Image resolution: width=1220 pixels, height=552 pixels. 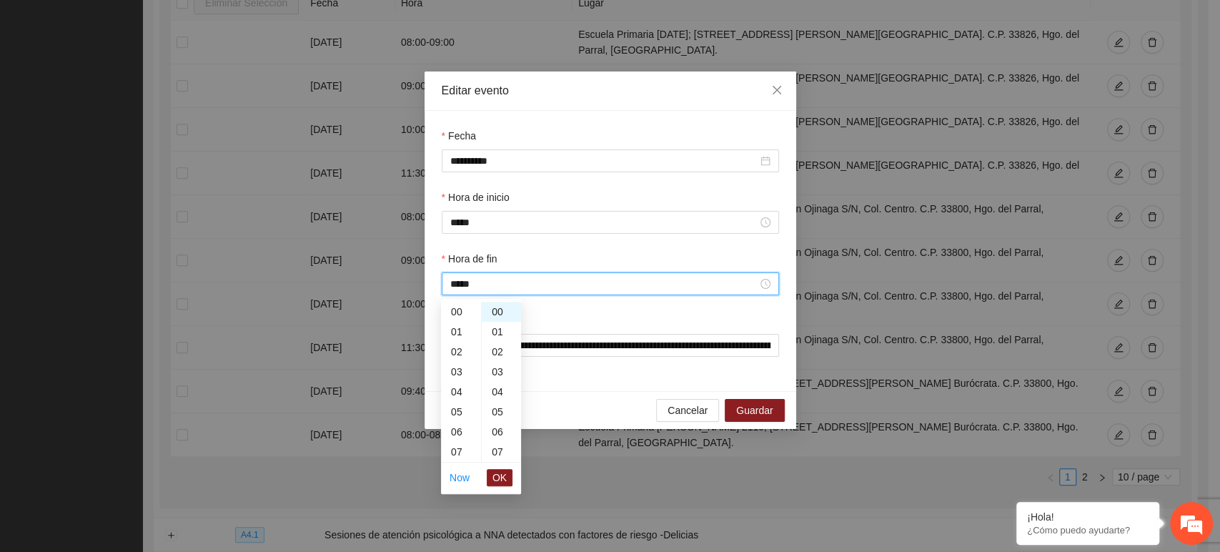 What do you see at coordinates (611, 345) in the screenshot?
I see `input: Lugar` at bounding box center [611, 345].